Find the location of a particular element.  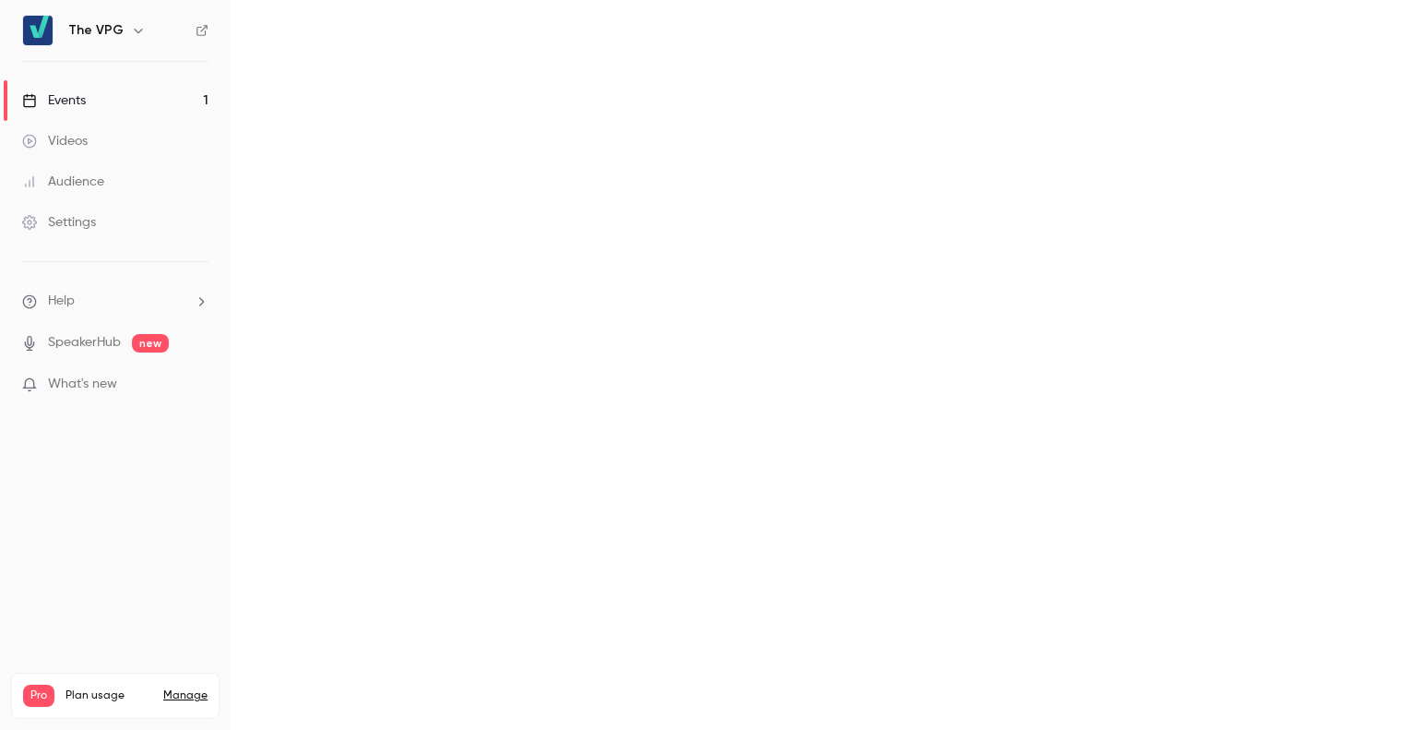

img: The VPG is located at coordinates (38, 30).